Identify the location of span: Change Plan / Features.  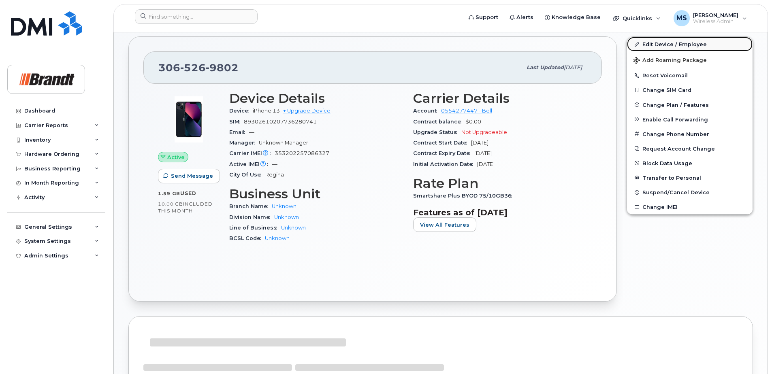
(676, 105).